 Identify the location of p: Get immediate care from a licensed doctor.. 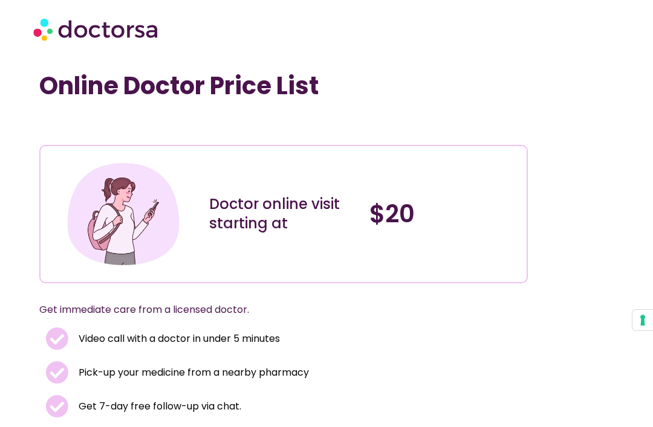
(269, 310).